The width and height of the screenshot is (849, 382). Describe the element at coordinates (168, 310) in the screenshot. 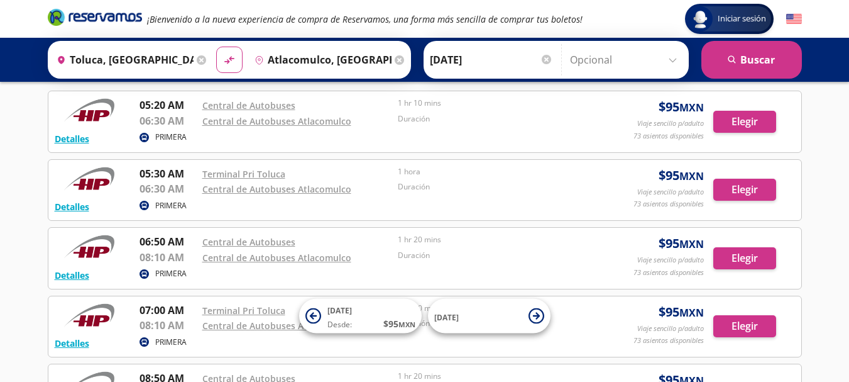

I see `p: 07:00 AM` at that location.